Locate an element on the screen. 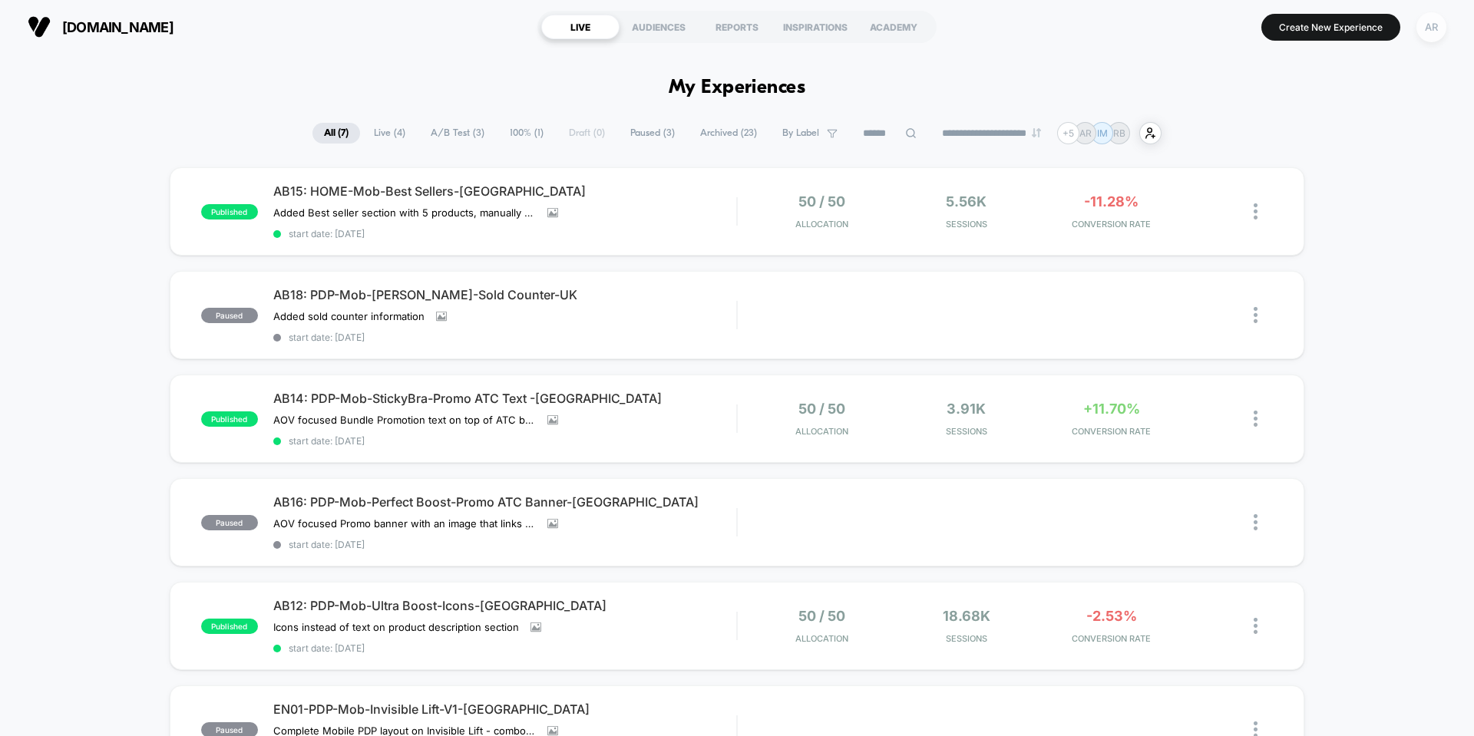  span: Archived ( 23 ) is located at coordinates (729, 133).